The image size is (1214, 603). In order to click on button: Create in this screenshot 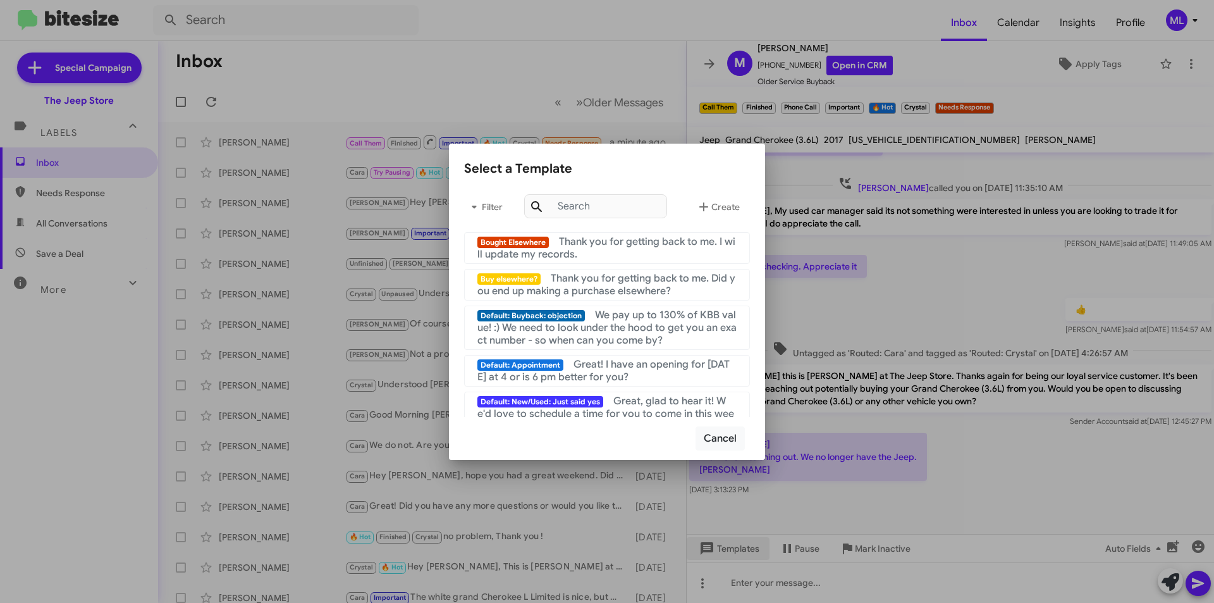, I will do `click(718, 207)`.